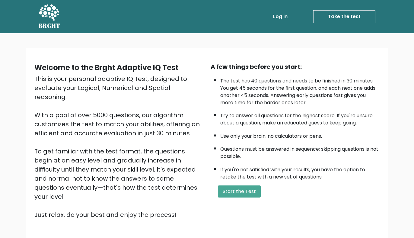  I want to click on b: Welcome to the Brght Adaptive IQ Test, so click(106, 67).